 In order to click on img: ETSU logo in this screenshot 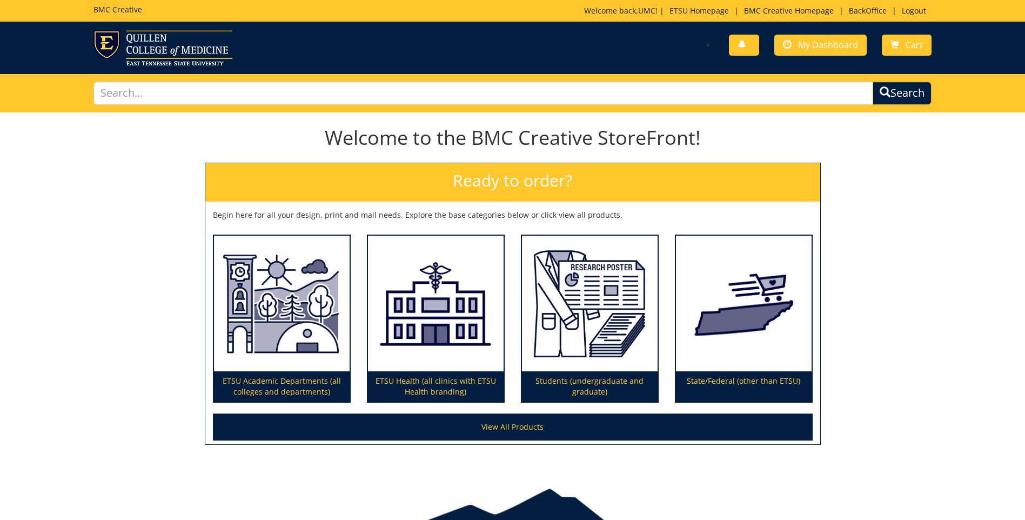, I will do `click(163, 48)`.